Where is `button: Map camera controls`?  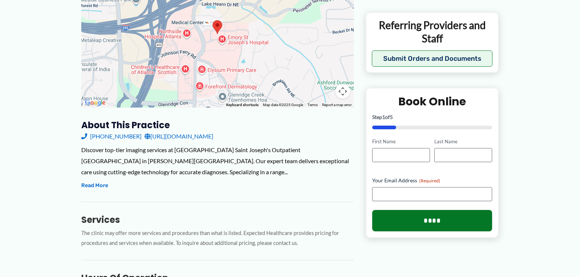 button: Map camera controls is located at coordinates (343, 91).